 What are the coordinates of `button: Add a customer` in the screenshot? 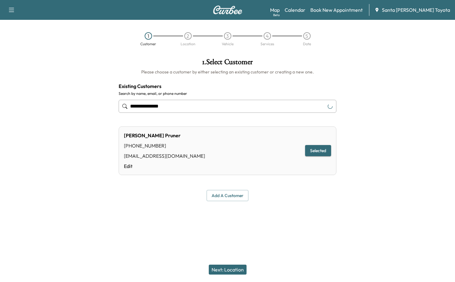 It's located at (228, 196).